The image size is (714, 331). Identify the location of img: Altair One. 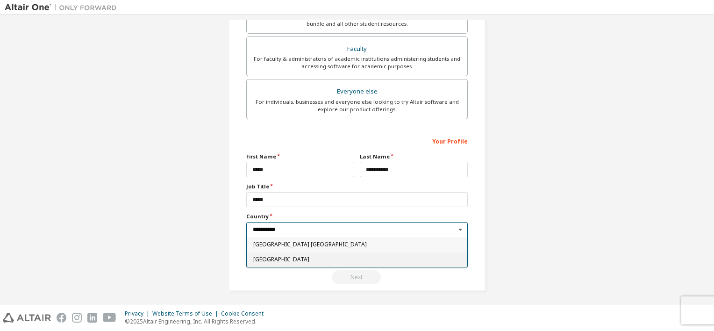
(63, 7).